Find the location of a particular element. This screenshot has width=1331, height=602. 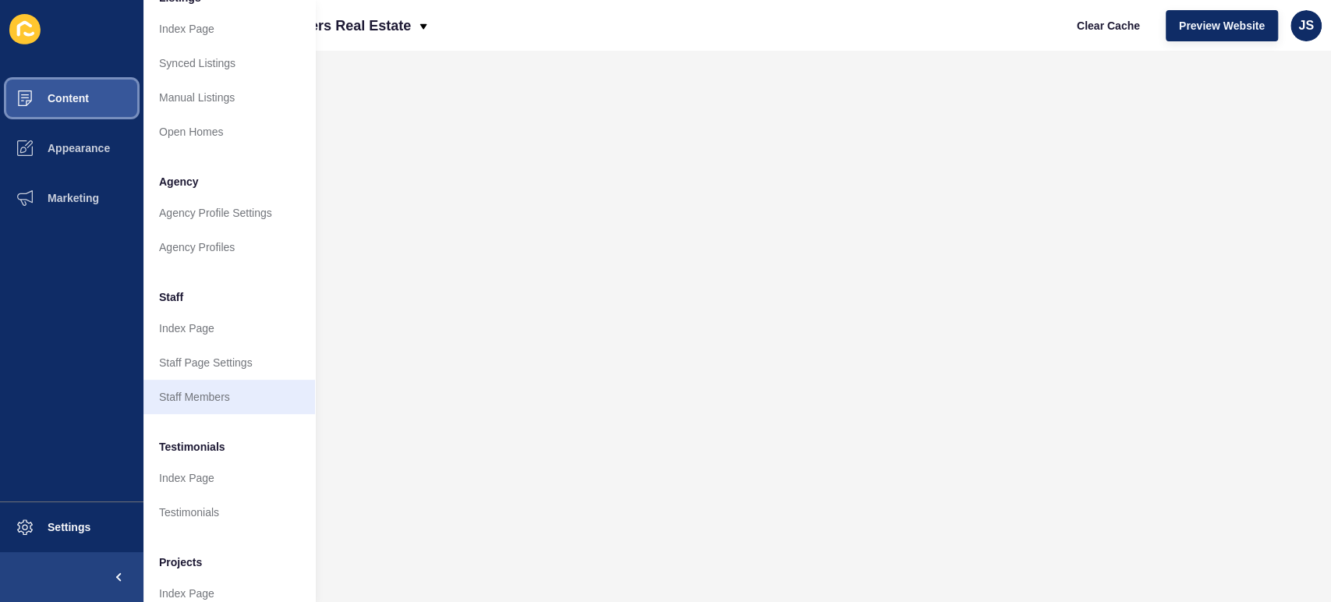

a: Staff Members is located at coordinates (229, 397).